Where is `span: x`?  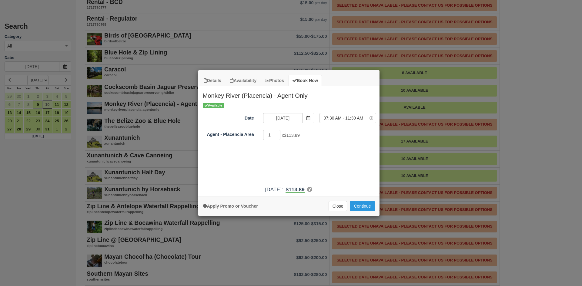
span: x is located at coordinates (290, 136).